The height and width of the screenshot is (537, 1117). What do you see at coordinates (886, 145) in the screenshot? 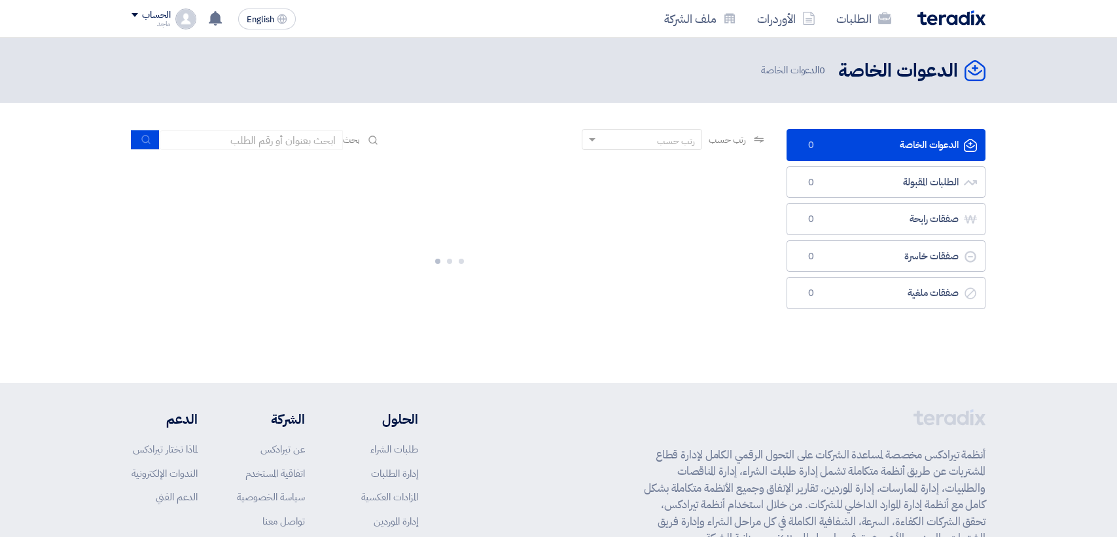
I see `a: الدعوات الخاصة0` at bounding box center [886, 145].